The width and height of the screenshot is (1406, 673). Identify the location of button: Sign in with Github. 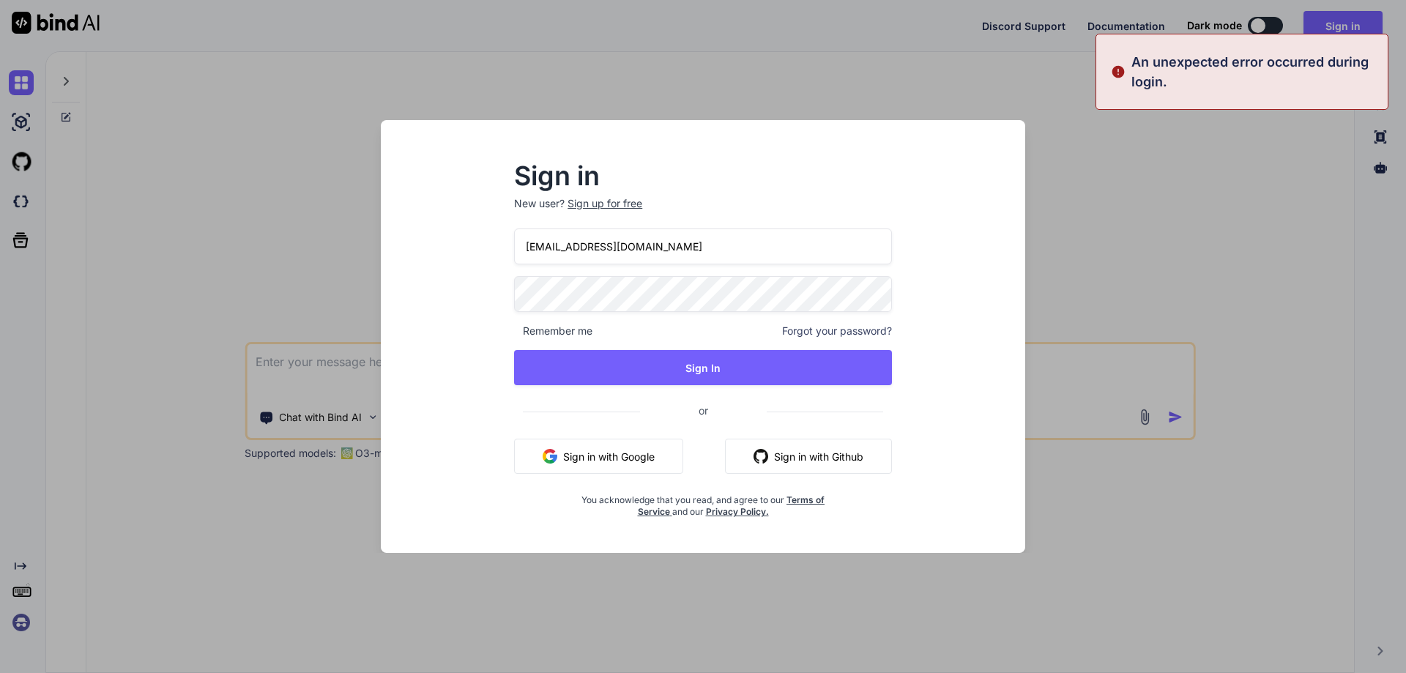
(808, 456).